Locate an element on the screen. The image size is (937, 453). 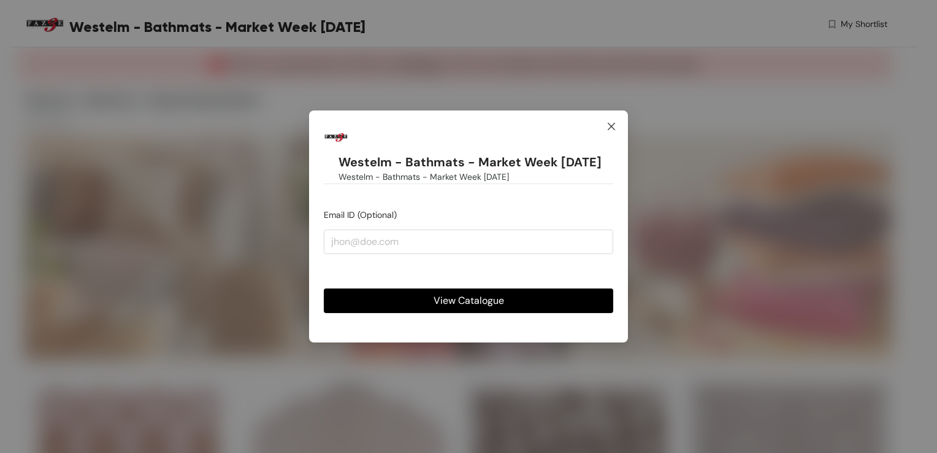
img: Buyer Portal is located at coordinates (336, 137).